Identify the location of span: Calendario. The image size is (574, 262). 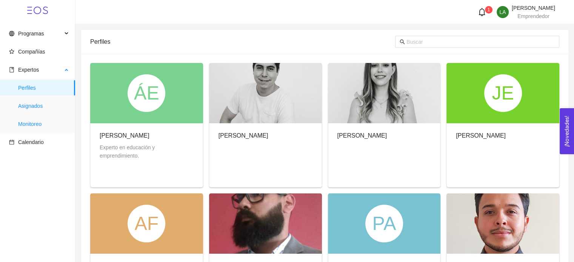
(31, 142).